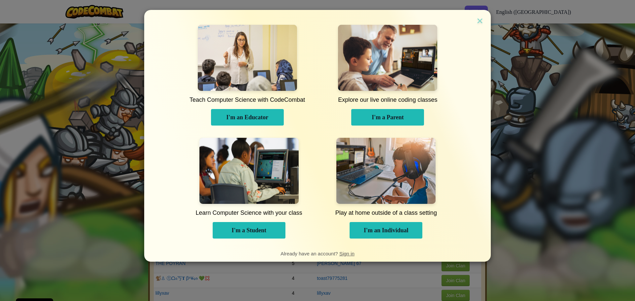  What do you see at coordinates (247, 58) in the screenshot?
I see `img: For Educators` at bounding box center [247, 58].